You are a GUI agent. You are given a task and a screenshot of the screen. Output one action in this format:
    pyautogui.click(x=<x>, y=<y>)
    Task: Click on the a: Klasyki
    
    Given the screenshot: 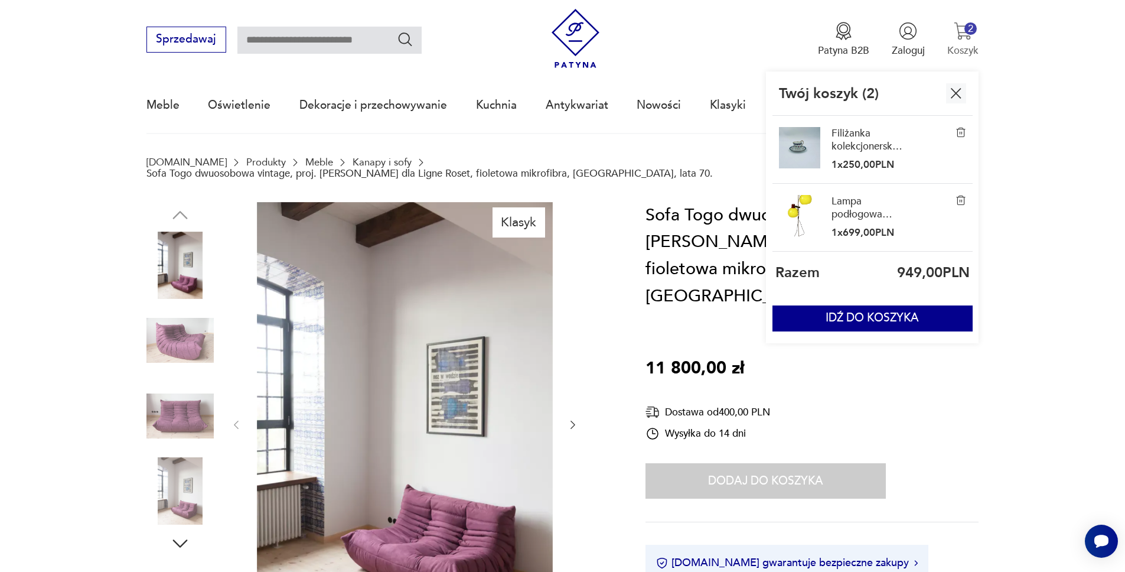 What is the action you would take?
    pyautogui.click(x=728, y=105)
    